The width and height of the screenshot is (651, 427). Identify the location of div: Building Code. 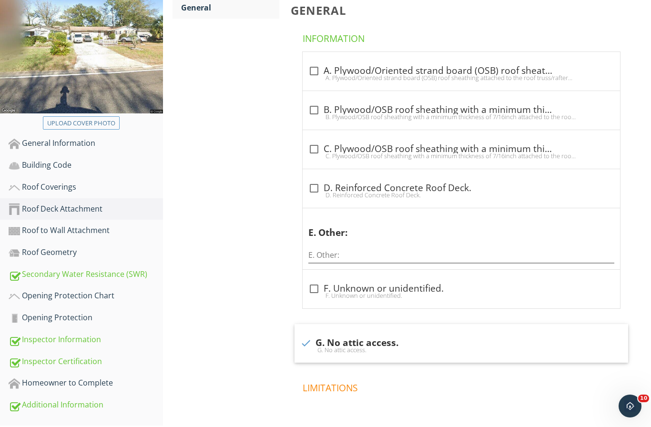
(86, 165).